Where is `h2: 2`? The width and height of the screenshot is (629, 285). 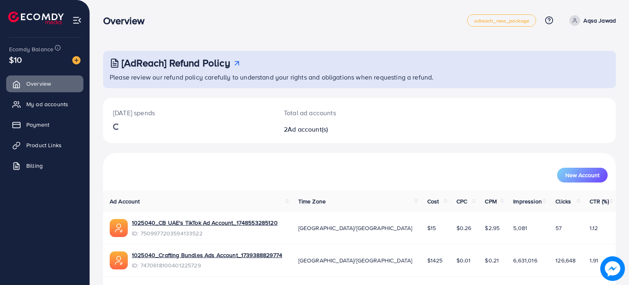 h2: 2 is located at coordinates (338, 129).